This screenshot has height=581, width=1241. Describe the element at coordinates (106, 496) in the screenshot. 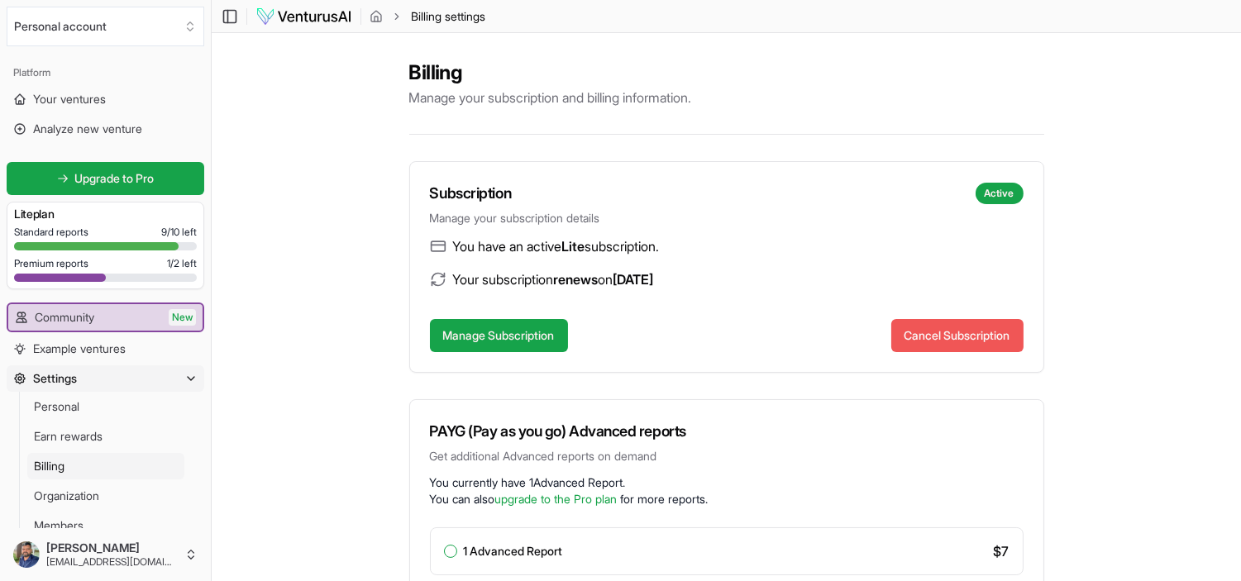

I see `a: Organization` at that location.